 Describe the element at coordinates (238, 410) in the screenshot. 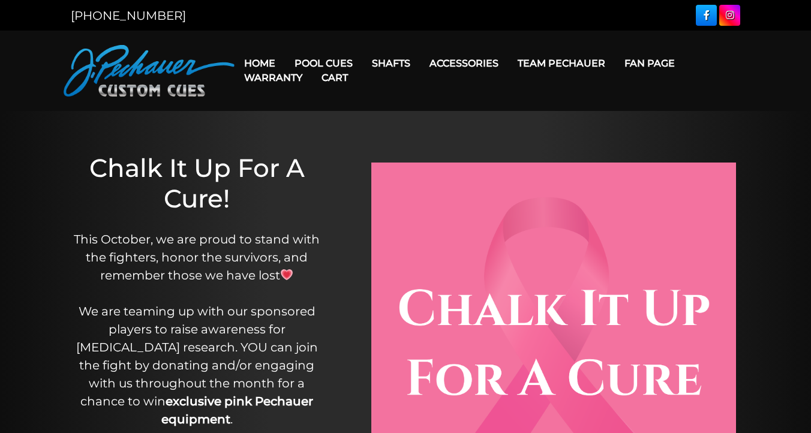

I see `strong: exclusive pink Pechauer equipment` at that location.